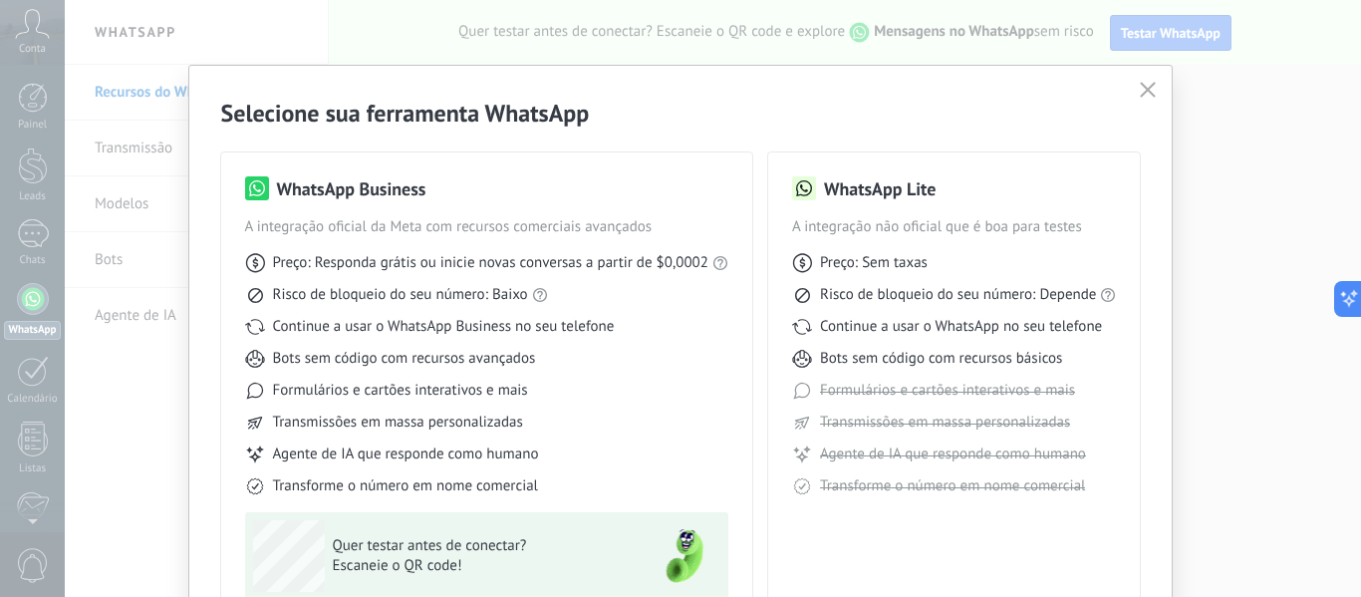 This screenshot has width=1361, height=597. What do you see at coordinates (401, 295) in the screenshot?
I see `span: Risco de bloqueio do seu número: Baixo` at bounding box center [401, 295].